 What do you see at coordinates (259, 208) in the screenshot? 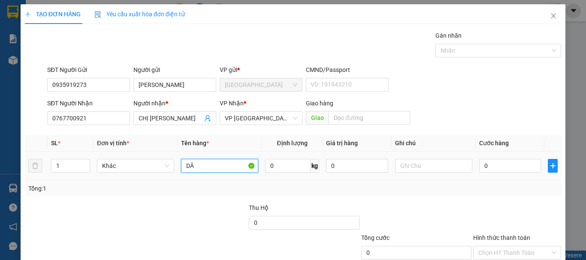
I see `span: Thu Hộ` at bounding box center [259, 208].